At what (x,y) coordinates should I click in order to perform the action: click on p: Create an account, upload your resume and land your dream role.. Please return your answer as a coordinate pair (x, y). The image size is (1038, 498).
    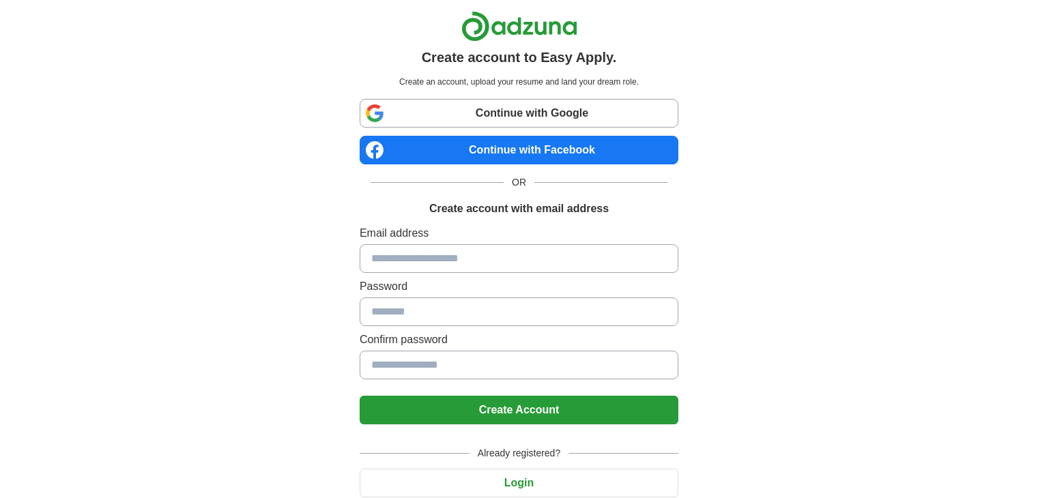
    Looking at the image, I should click on (519, 82).